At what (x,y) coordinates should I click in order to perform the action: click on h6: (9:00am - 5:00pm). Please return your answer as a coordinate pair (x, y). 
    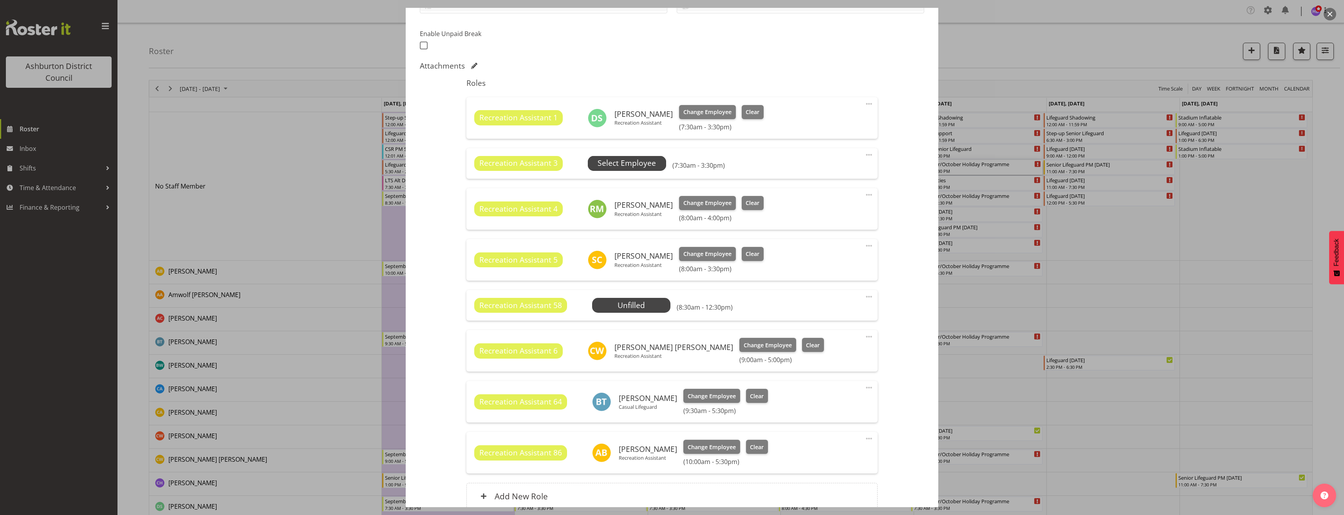
    Looking at the image, I should click on (782, 360).